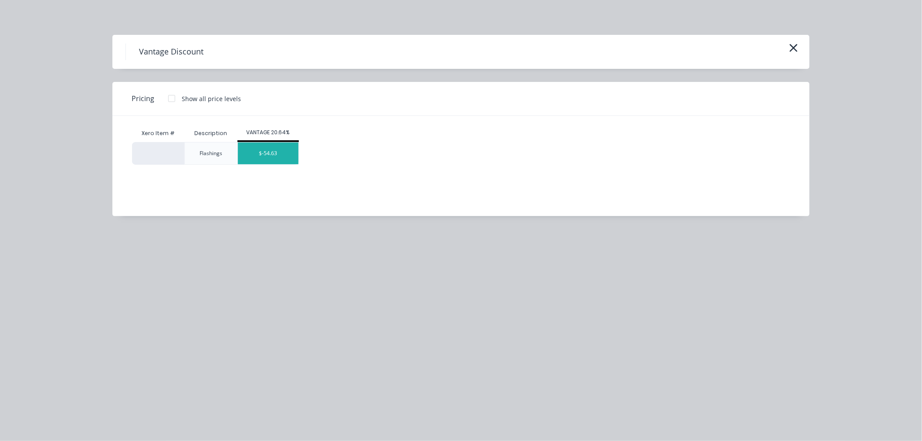 The image size is (922, 441). What do you see at coordinates (211, 98) in the screenshot?
I see `div: Show all price levels` at bounding box center [211, 98].